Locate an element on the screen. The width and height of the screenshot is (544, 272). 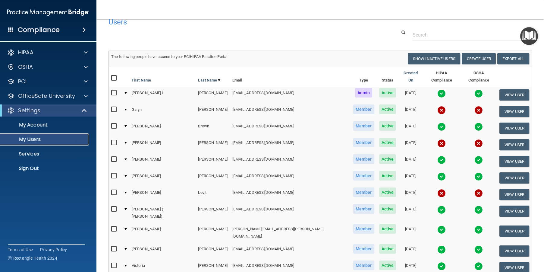
p: PCI is located at coordinates (22, 81).